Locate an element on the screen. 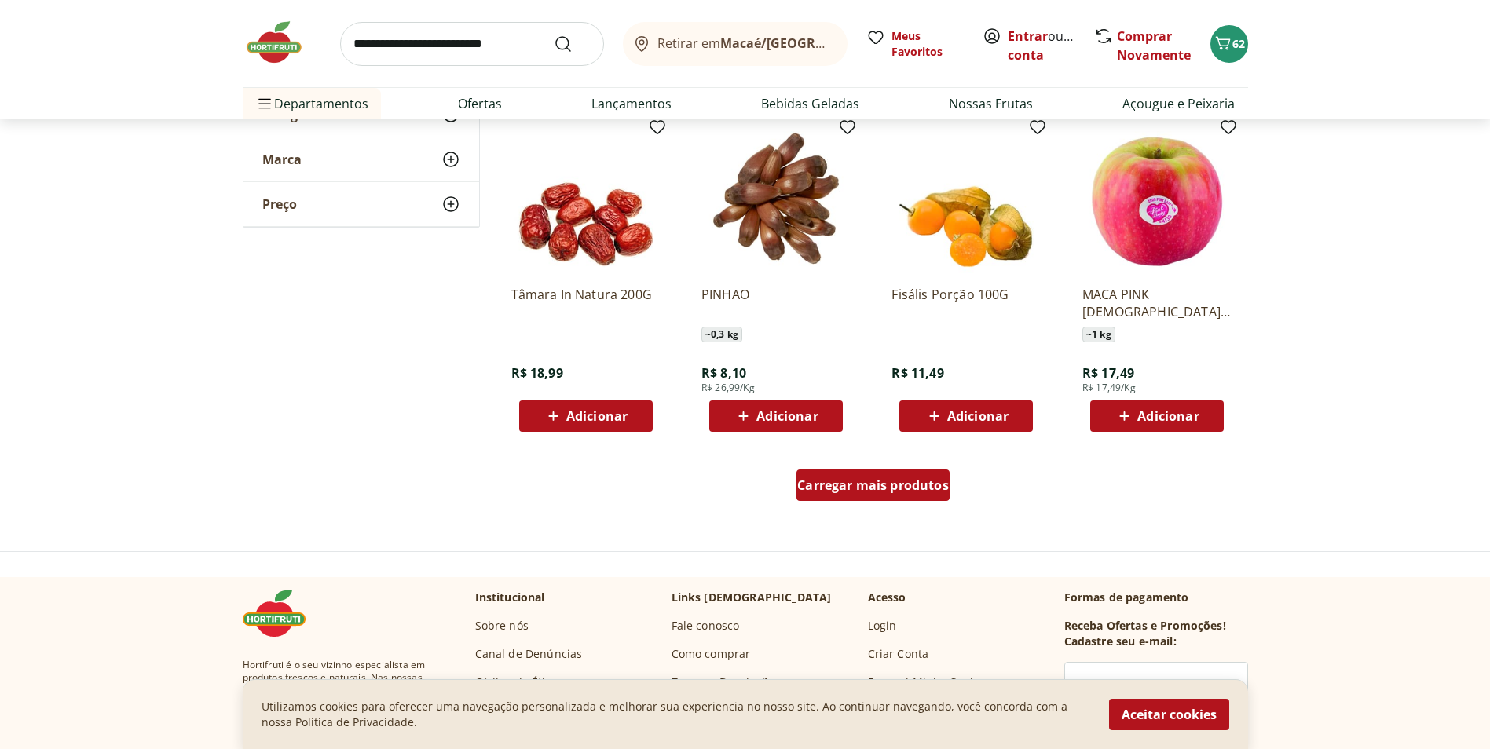 This screenshot has height=749, width=1490. a: Lançamentos is located at coordinates (632, 104).